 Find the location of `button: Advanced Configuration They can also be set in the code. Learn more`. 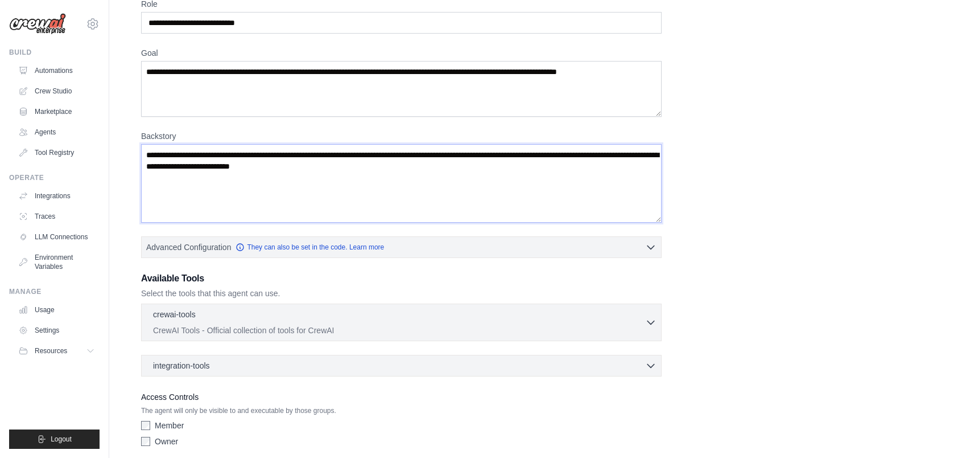

button: Advanced Configuration They can also be set in the code. Learn more is located at coordinates (401, 247).